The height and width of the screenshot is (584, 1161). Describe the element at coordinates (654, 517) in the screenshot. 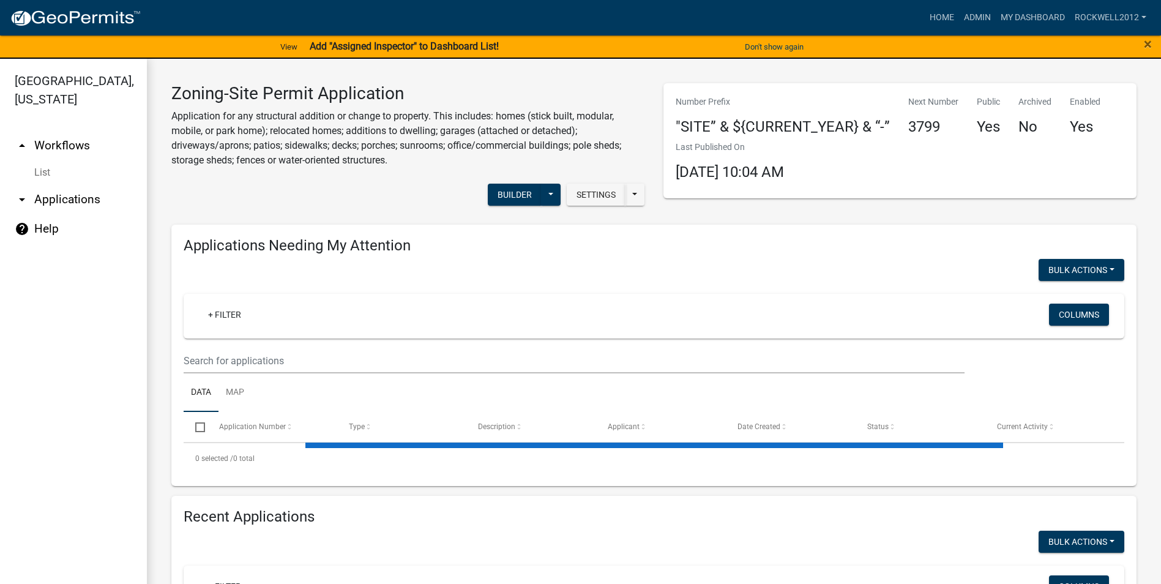

I see `h4: Recent Applications` at that location.